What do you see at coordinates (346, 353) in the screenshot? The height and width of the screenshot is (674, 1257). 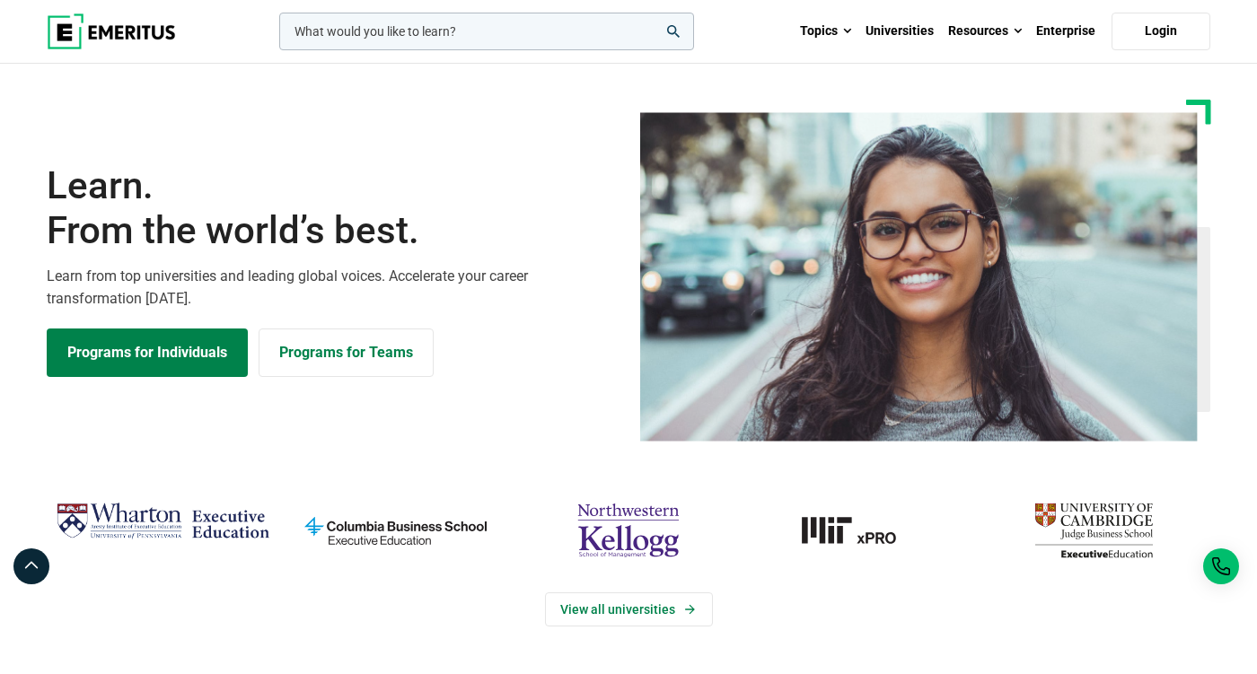 I see `a: Explore for Business` at bounding box center [346, 353].